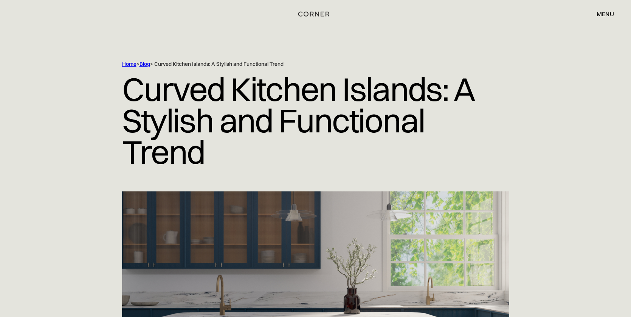  Describe the element at coordinates (316, 120) in the screenshot. I see `h1: Curved Kitchen Islands: A Stylish and Functional Trend` at that location.